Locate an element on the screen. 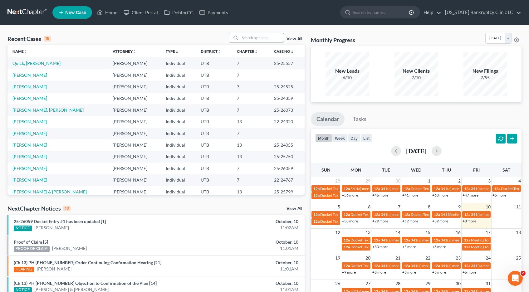  td: 25-25750 is located at coordinates (287, 157).